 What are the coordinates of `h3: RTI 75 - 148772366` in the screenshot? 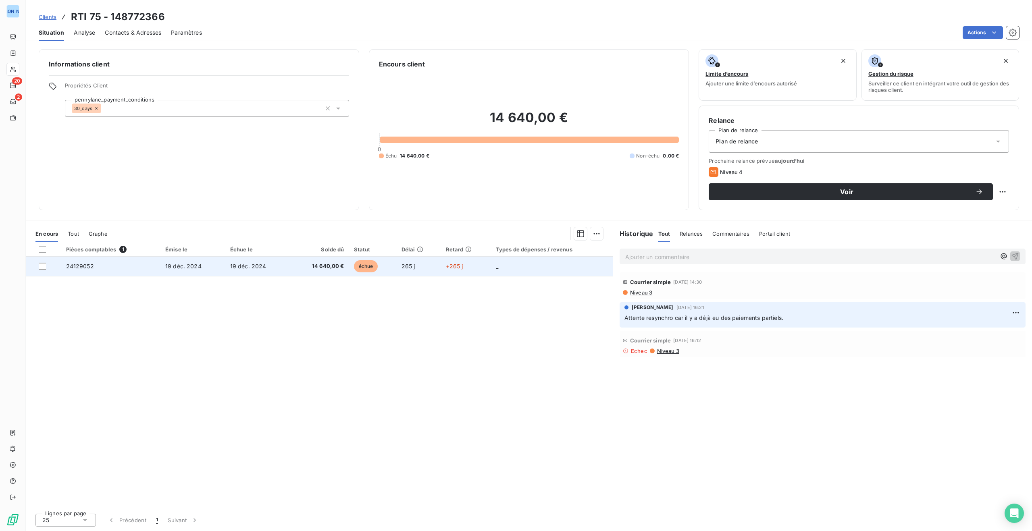 It's located at (118, 17).